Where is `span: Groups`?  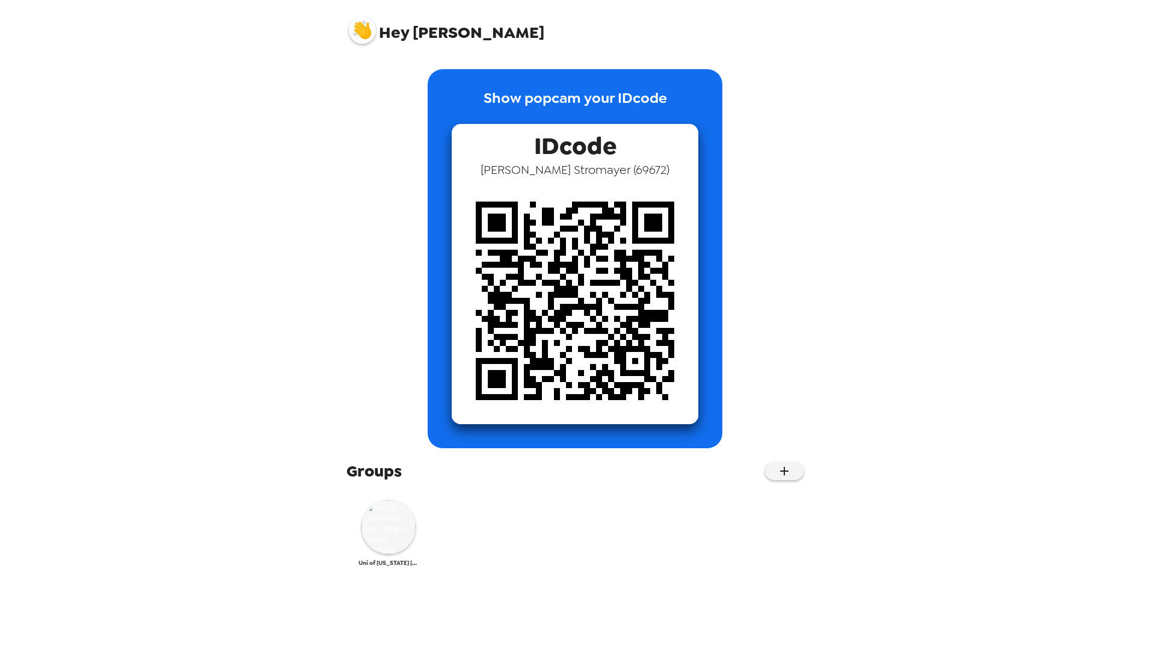 span: Groups is located at coordinates (374, 471).